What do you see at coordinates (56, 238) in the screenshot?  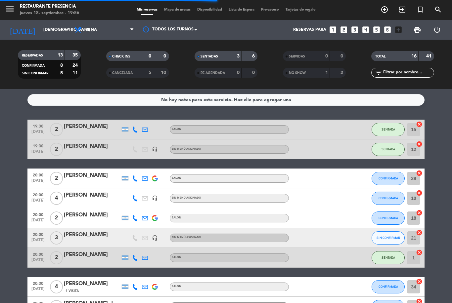 I see `span: 3` at bounding box center [56, 238].